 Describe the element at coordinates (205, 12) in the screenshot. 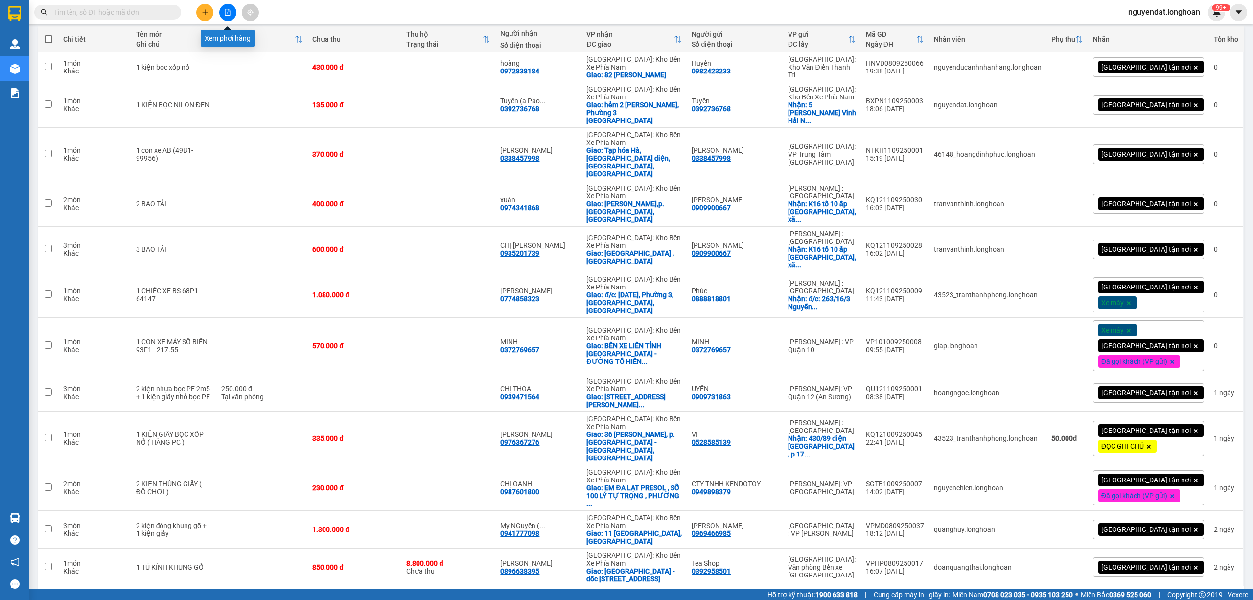

I see `span: plus` at that location.